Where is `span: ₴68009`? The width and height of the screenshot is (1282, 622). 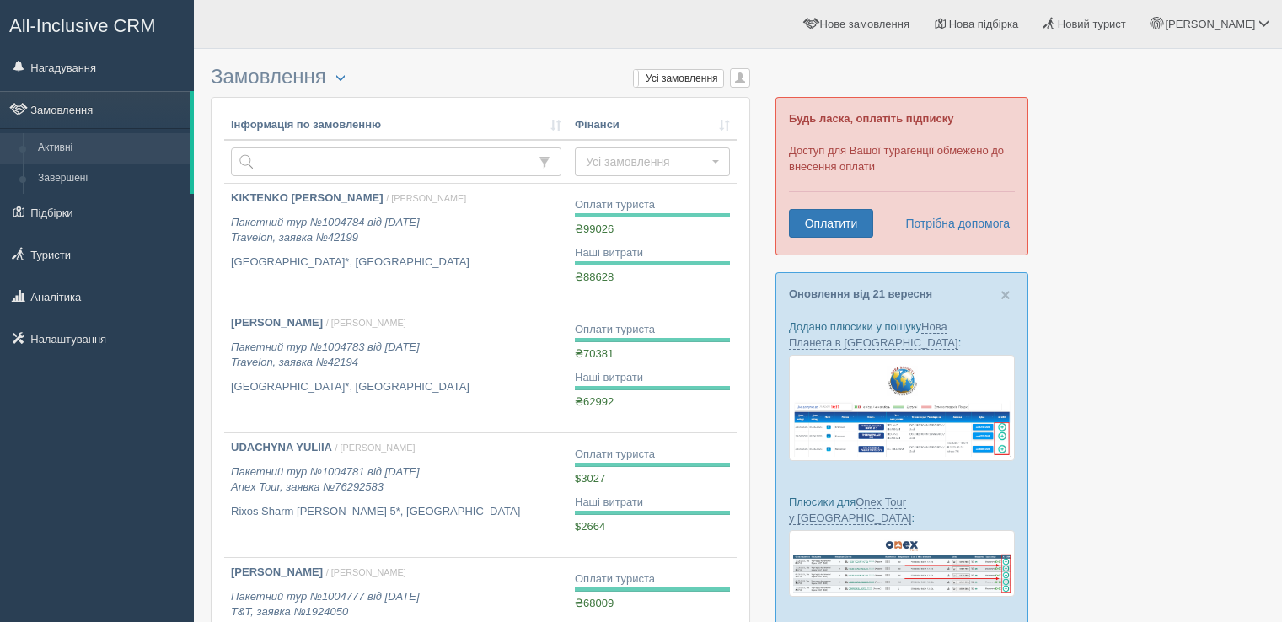
span: ₴68009 is located at coordinates (594, 602).